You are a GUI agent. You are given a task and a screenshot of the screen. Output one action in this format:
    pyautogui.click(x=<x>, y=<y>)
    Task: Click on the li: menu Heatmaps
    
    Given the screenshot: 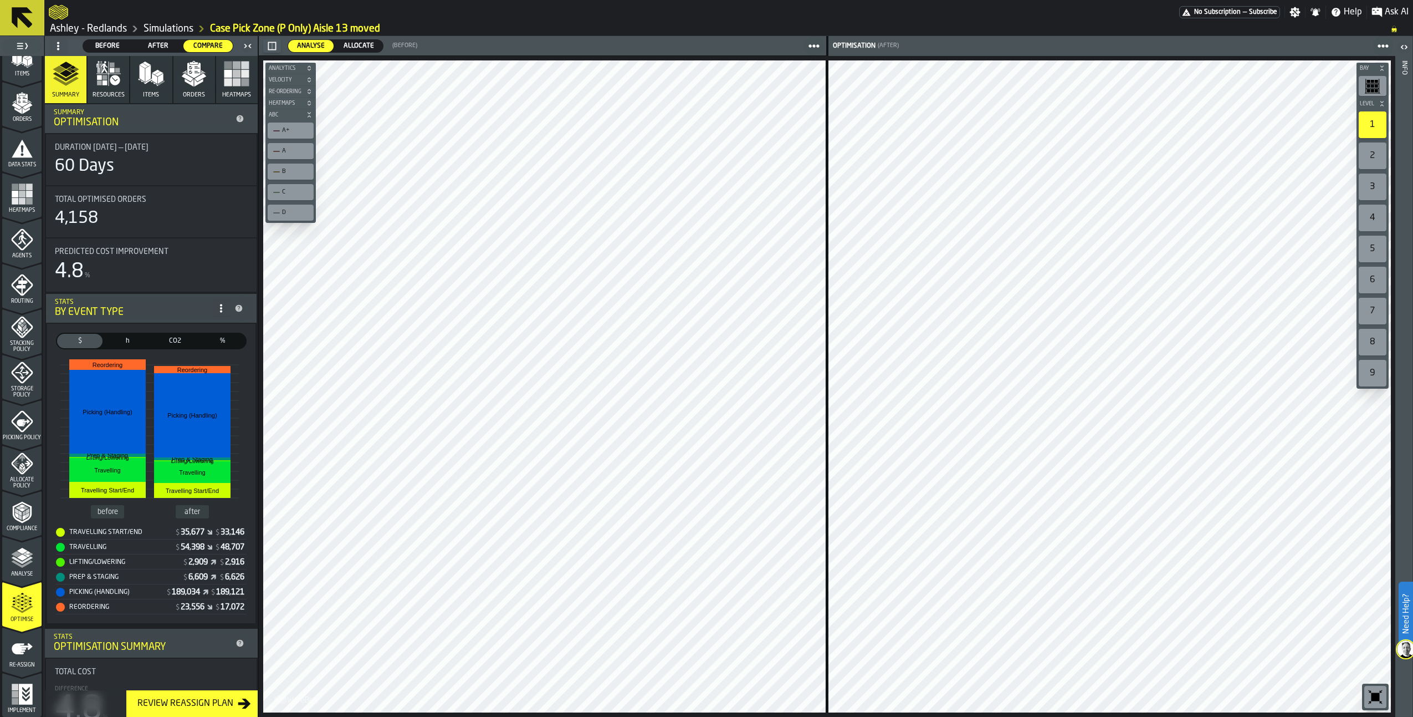 What is the action you would take?
    pyautogui.click(x=22, y=195)
    